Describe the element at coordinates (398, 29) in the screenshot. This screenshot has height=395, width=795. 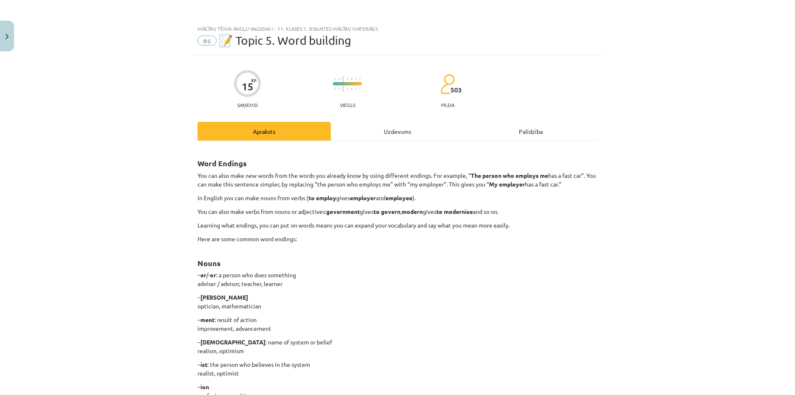
I see `div: Mācību tēma: Angļu valodas i - 11. klases 1. ieskaites mācību materiāls` at that location.